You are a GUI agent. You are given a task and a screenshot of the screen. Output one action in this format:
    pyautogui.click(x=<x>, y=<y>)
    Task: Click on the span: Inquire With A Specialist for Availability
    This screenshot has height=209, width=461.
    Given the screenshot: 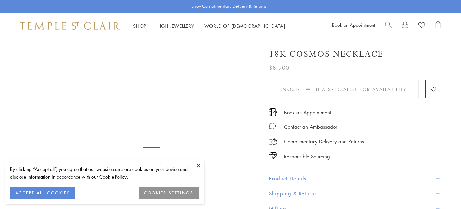 What is the action you would take?
    pyautogui.click(x=344, y=89)
    